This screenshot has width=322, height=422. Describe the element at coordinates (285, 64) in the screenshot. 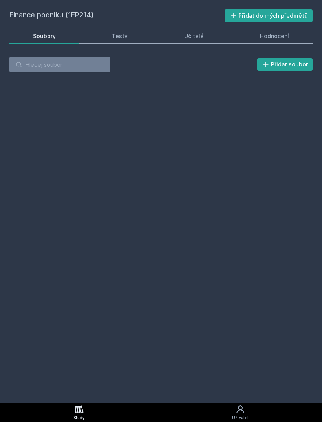

I see `a: Přidat soubor` at that location.